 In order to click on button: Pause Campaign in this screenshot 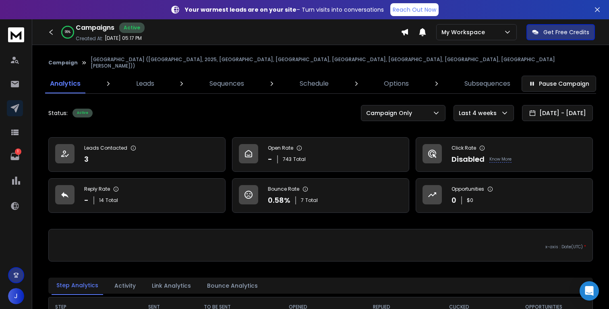, I will do `click(558, 84)`.